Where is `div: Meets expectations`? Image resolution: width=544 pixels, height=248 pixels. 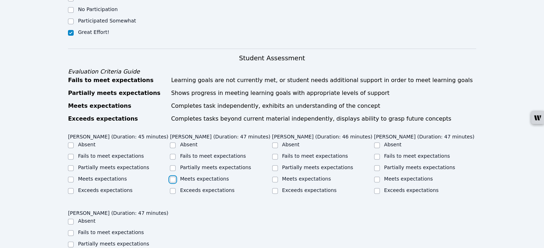 div: Meets expectations is located at coordinates (117, 106).